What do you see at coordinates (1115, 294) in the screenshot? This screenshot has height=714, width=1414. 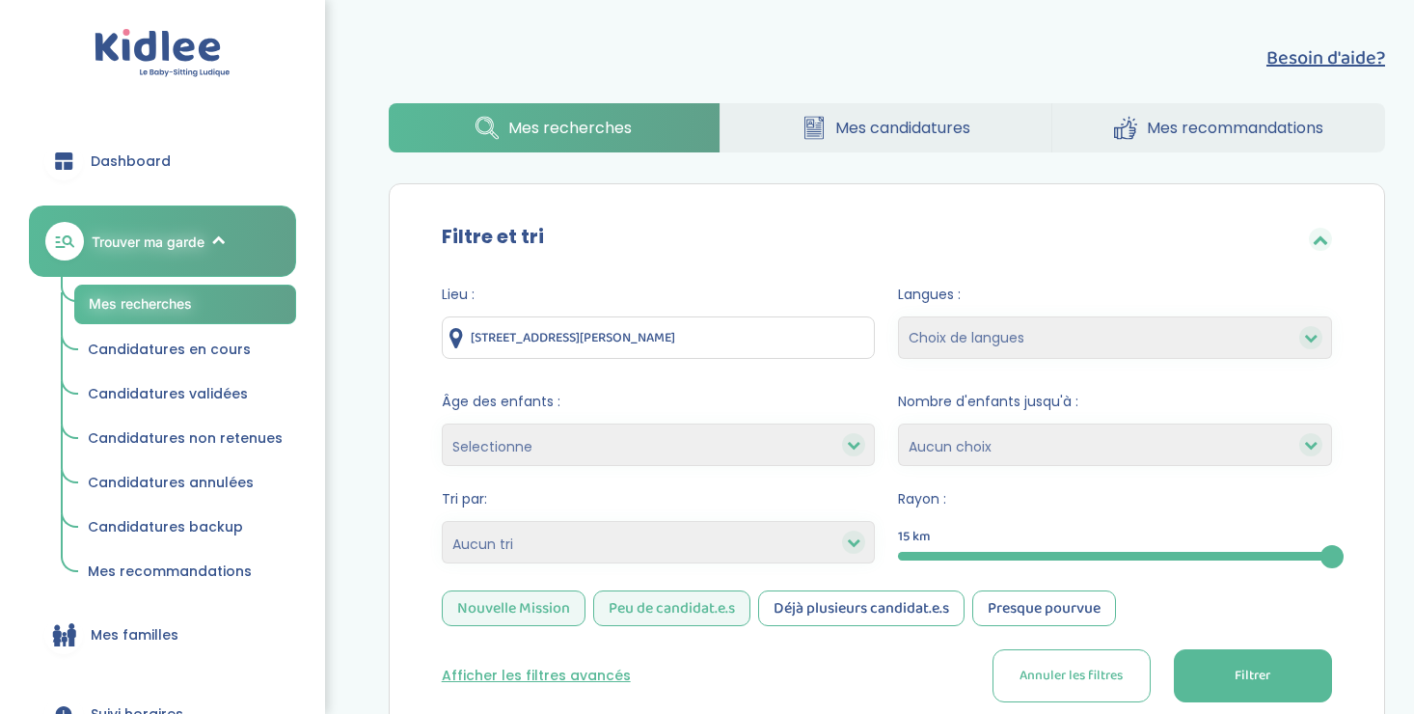 I see `span: Langues :` at bounding box center [1115, 294].